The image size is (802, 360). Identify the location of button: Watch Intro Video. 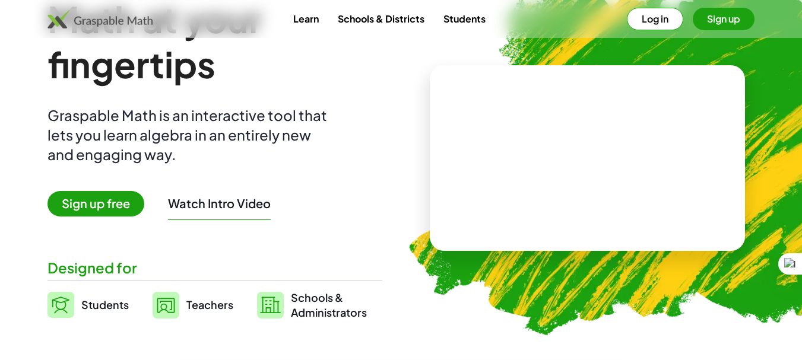
(219, 204).